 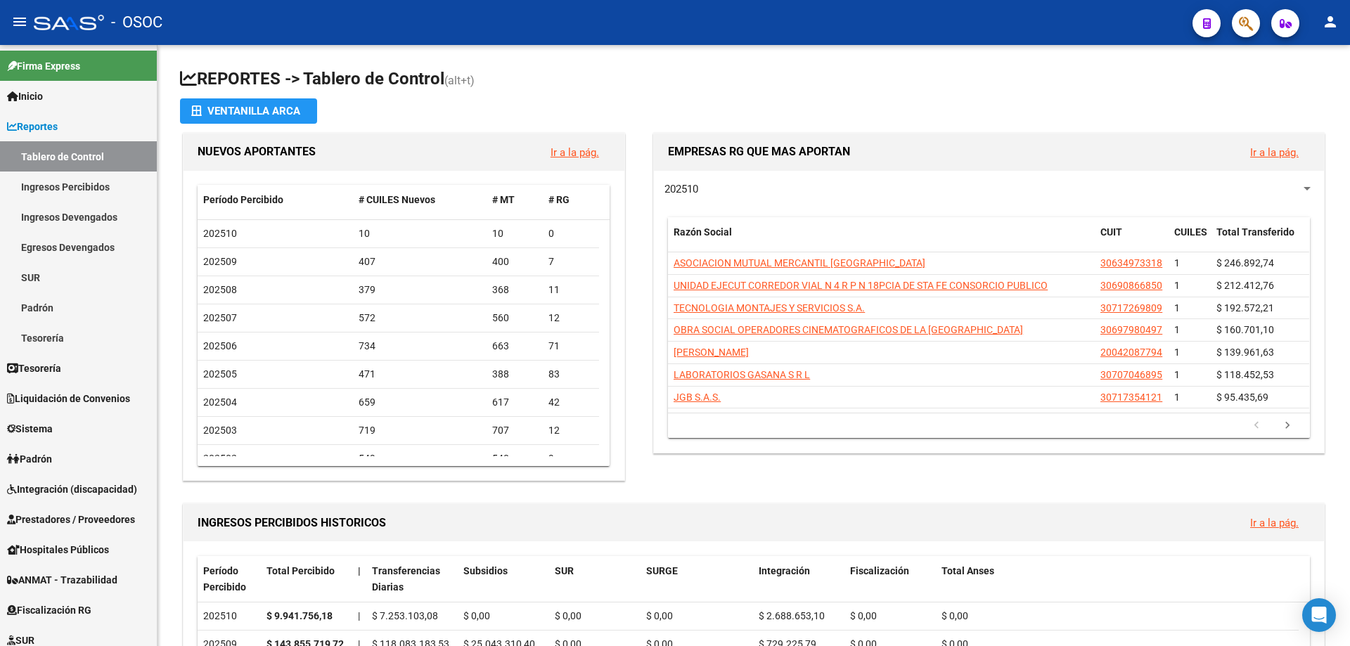 What do you see at coordinates (307, 580) in the screenshot?
I see `datatable-header-cell: Total Percibido` at bounding box center [307, 580].